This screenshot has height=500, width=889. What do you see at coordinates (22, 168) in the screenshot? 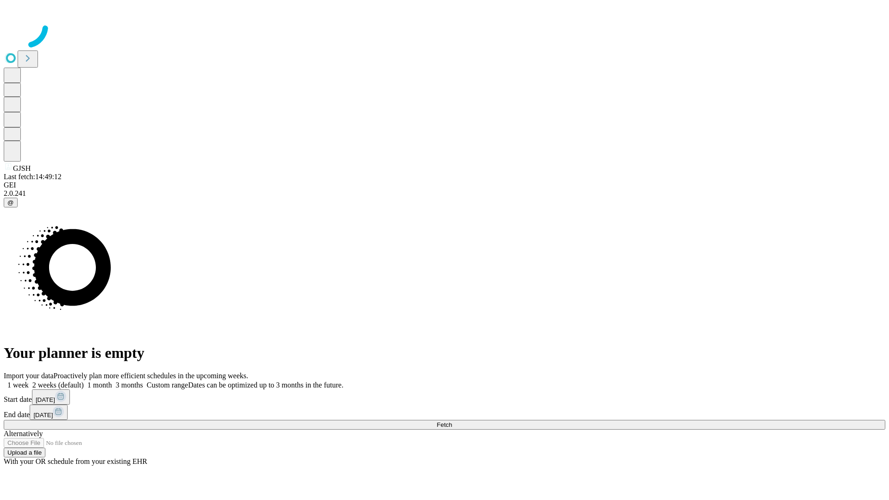
I see `span: GJSH` at bounding box center [22, 168].